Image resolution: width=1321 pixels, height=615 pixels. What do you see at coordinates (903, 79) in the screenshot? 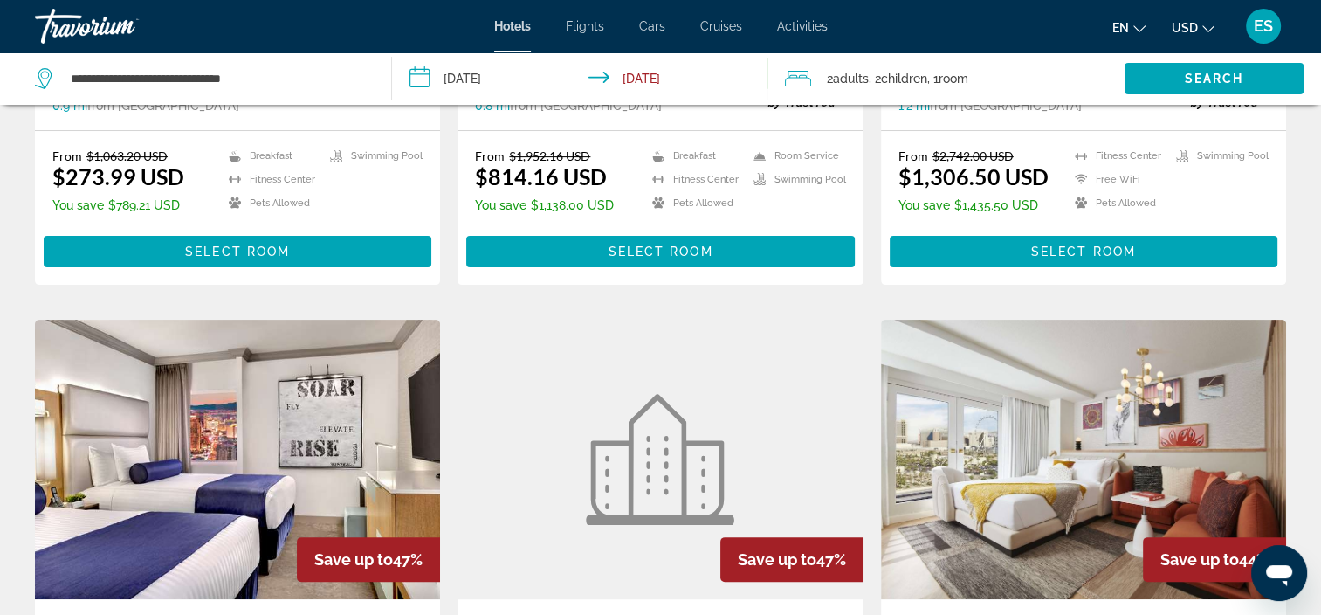
I see `span: Children` at bounding box center [903, 79].